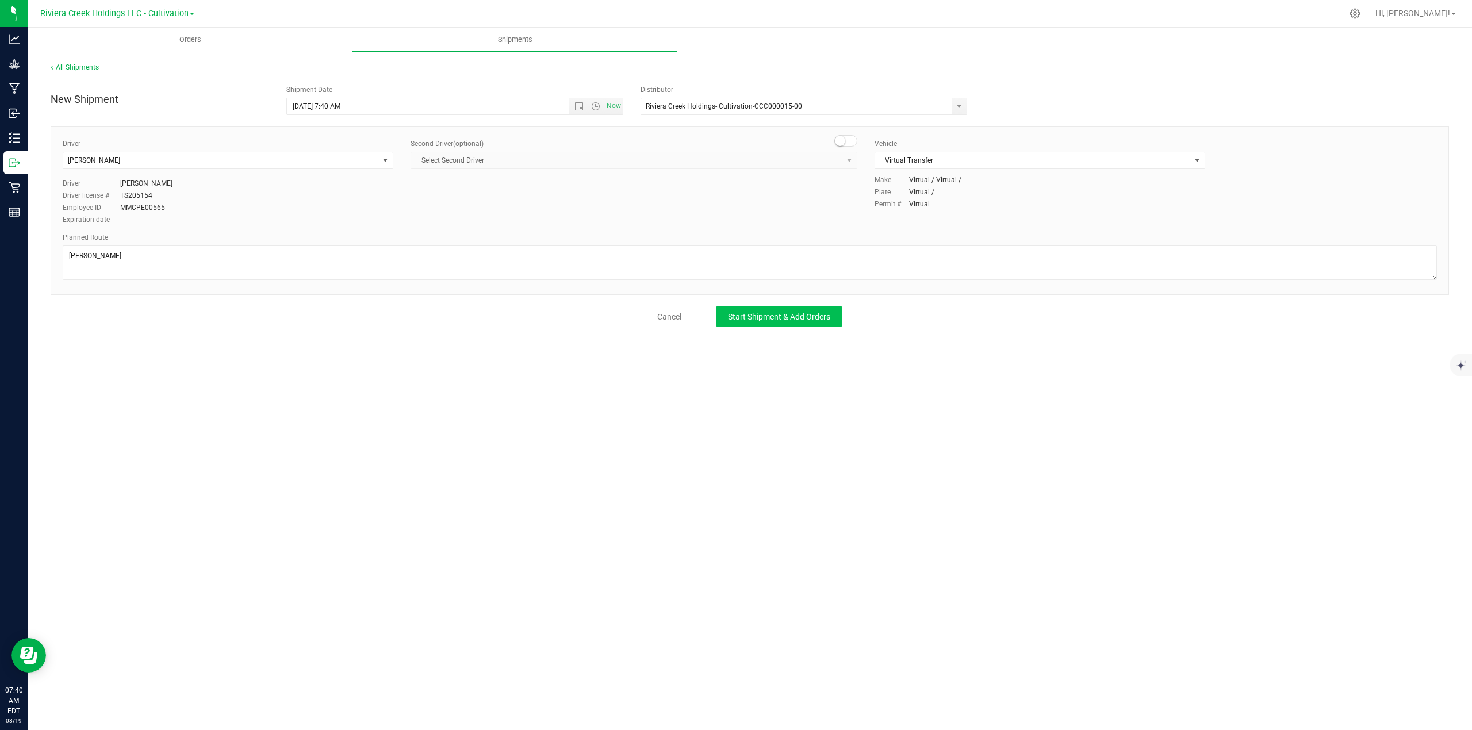 This screenshot has height=730, width=1472. What do you see at coordinates (14, 89) in the screenshot?
I see `inline-svg: Manufacturing` at bounding box center [14, 89].